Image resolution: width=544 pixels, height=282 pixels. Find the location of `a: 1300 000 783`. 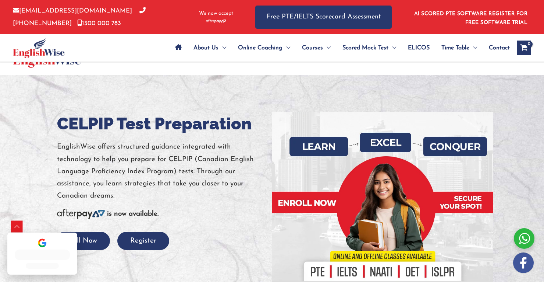

a: 1300 000 783 is located at coordinates (99, 23).